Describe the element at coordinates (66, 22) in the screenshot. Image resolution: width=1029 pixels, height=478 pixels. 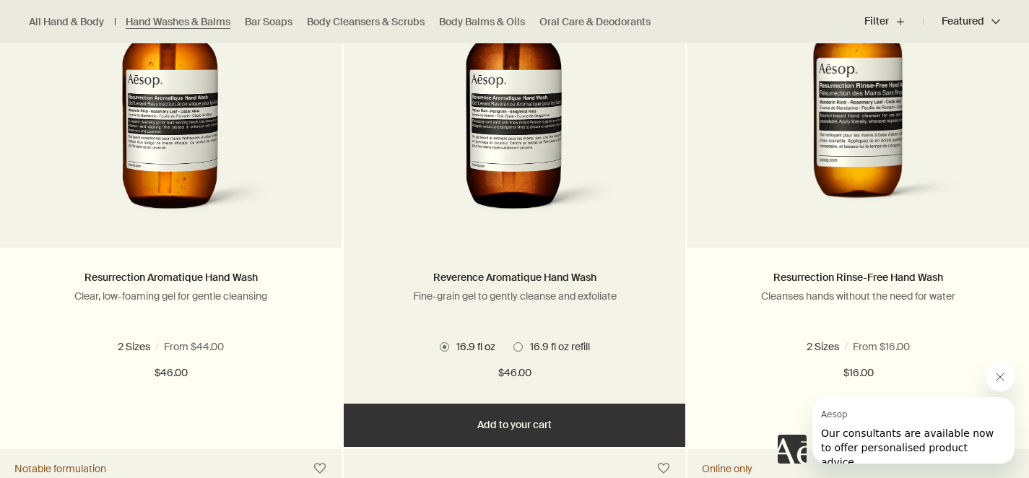
I see `a: All Hand & Body` at that location.